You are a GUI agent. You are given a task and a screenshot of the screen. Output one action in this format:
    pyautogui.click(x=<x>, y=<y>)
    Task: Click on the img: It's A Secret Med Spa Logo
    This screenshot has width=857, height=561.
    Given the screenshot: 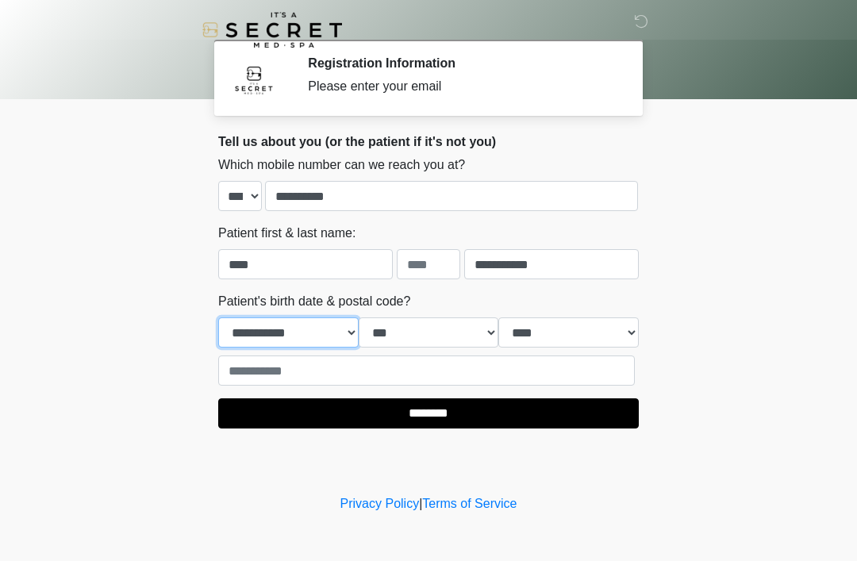 What is the action you would take?
    pyautogui.click(x=272, y=29)
    